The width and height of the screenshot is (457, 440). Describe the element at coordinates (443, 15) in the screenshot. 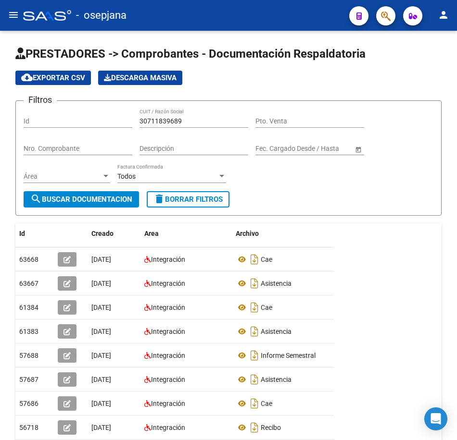

I see `mat-icon: person` at that location.